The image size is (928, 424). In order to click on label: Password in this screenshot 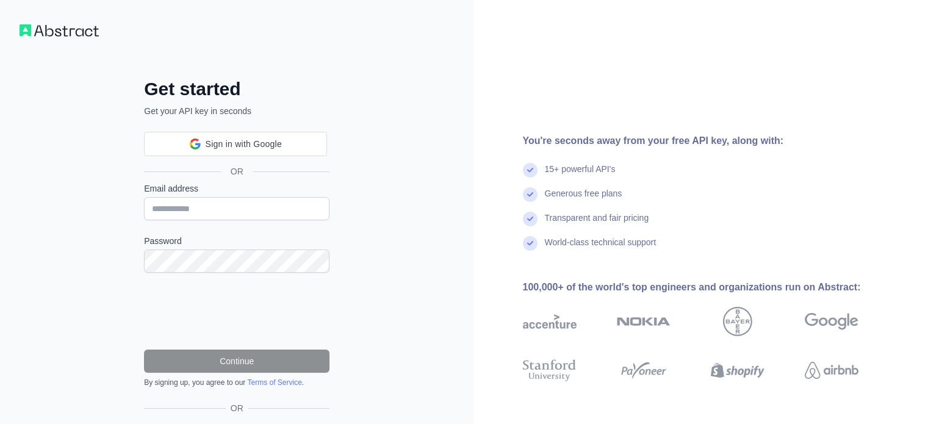, I will do `click(237, 241)`.